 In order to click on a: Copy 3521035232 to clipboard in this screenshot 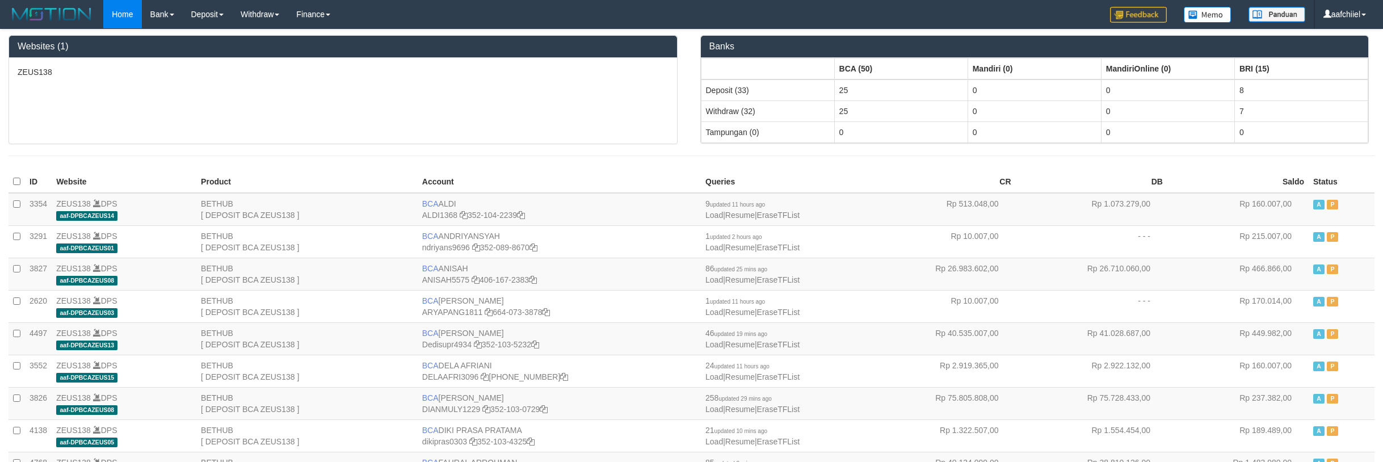, I will do `click(535, 345)`.